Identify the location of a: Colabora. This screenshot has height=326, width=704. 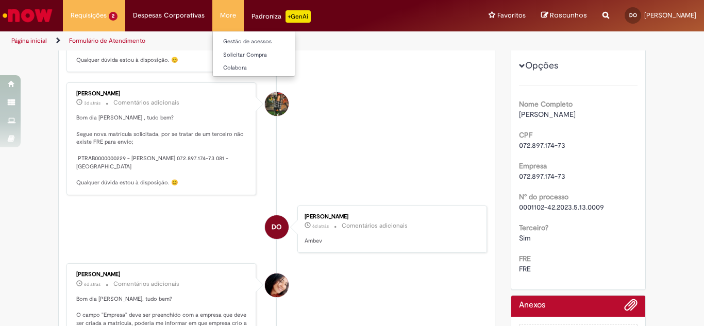
(270, 68).